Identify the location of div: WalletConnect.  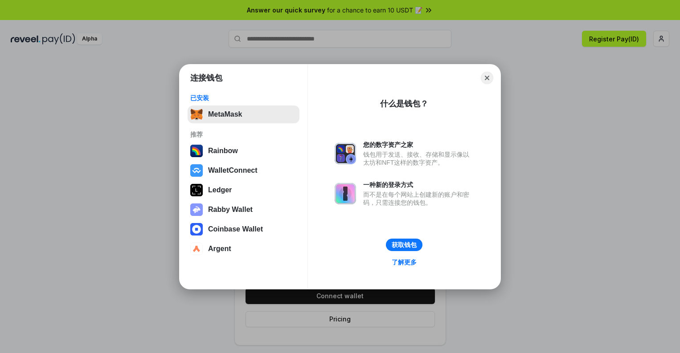
(232, 171).